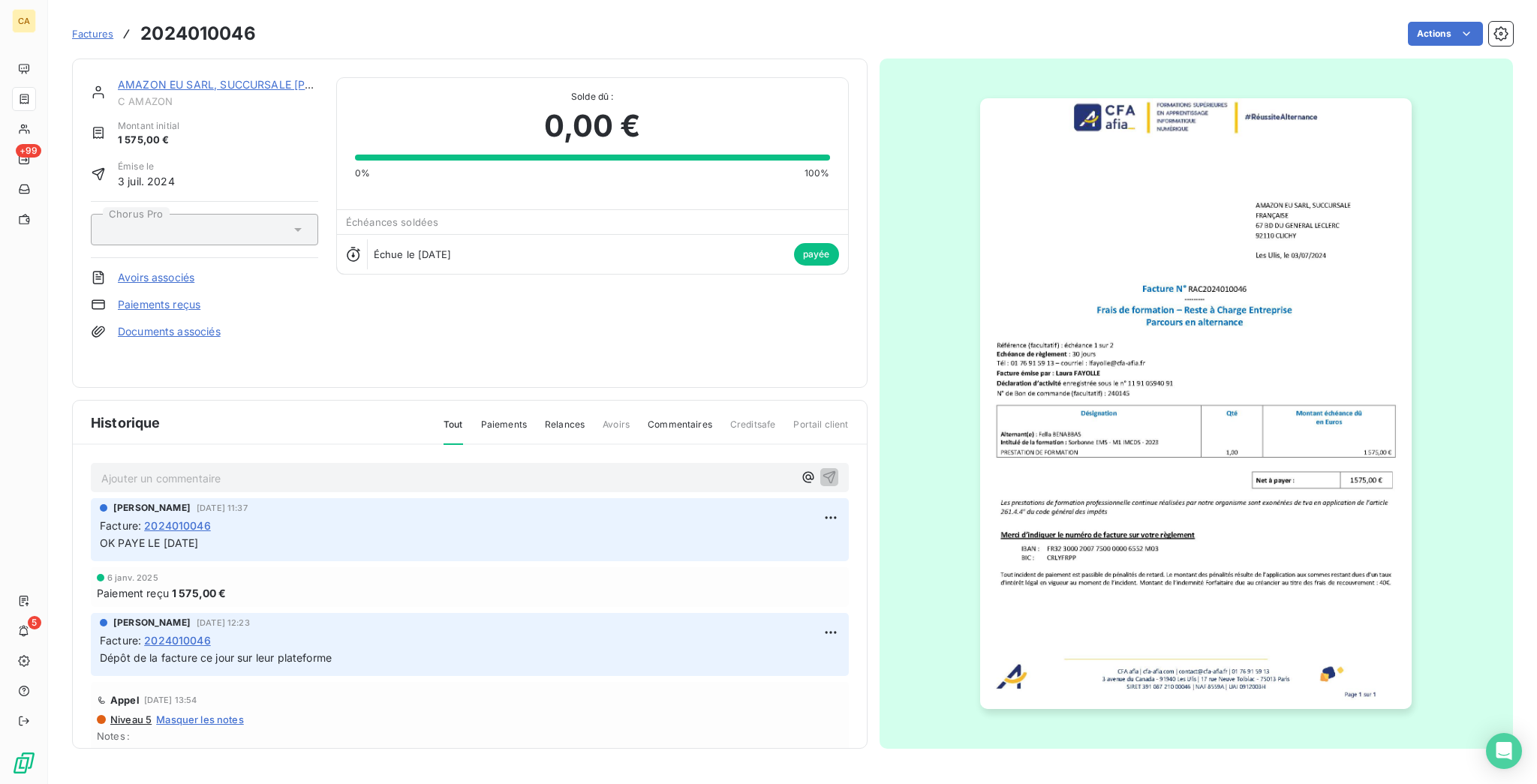  Describe the element at coordinates (216, 658) in the screenshot. I see `span: Dépôt de la facture ce jour sur leur plateforme` at that location.